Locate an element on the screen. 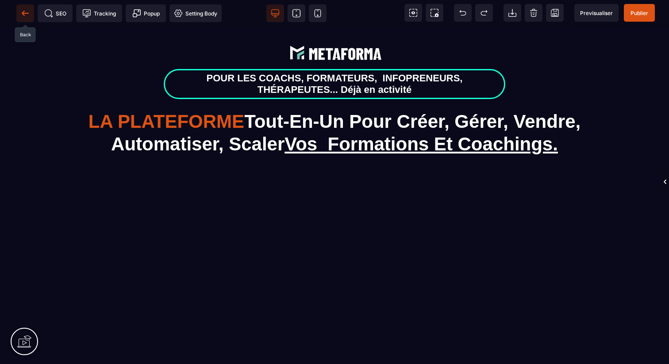 The height and width of the screenshot is (364, 669). span: Tracking is located at coordinates (99, 13).